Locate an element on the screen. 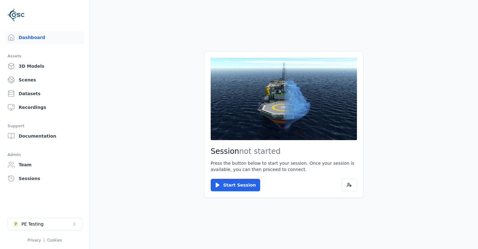 This screenshot has height=249, width=478. div: P is located at coordinates (16, 224).